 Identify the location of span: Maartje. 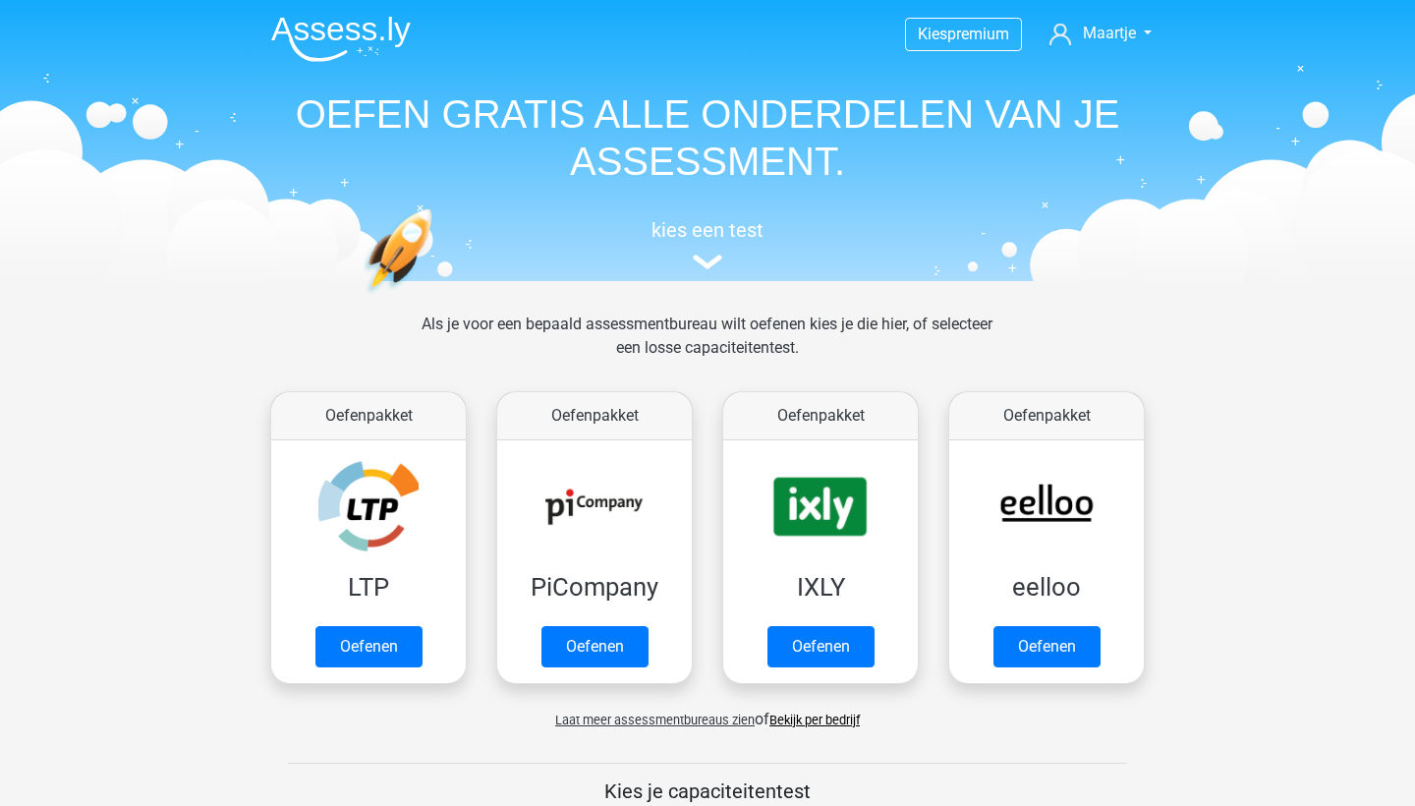
(1109, 32).